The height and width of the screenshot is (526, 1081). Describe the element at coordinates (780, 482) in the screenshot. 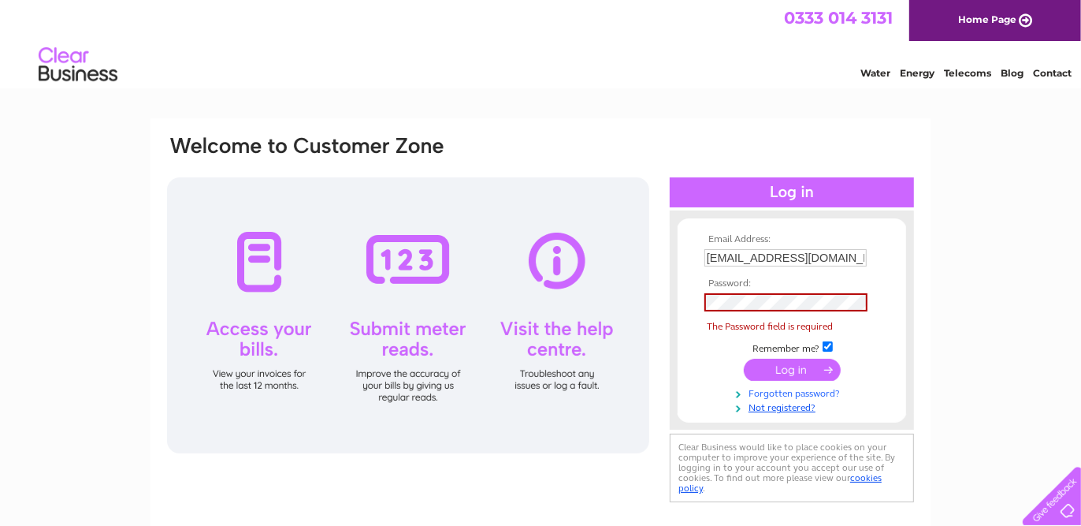

I see `a: cookies policy` at that location.